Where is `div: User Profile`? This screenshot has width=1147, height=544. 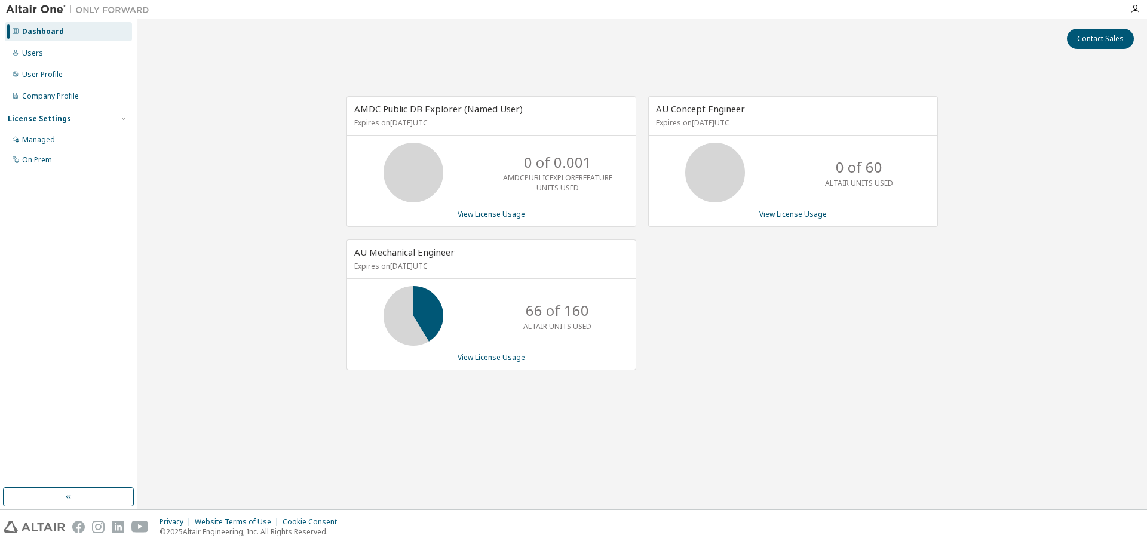 div: User Profile is located at coordinates (42, 75).